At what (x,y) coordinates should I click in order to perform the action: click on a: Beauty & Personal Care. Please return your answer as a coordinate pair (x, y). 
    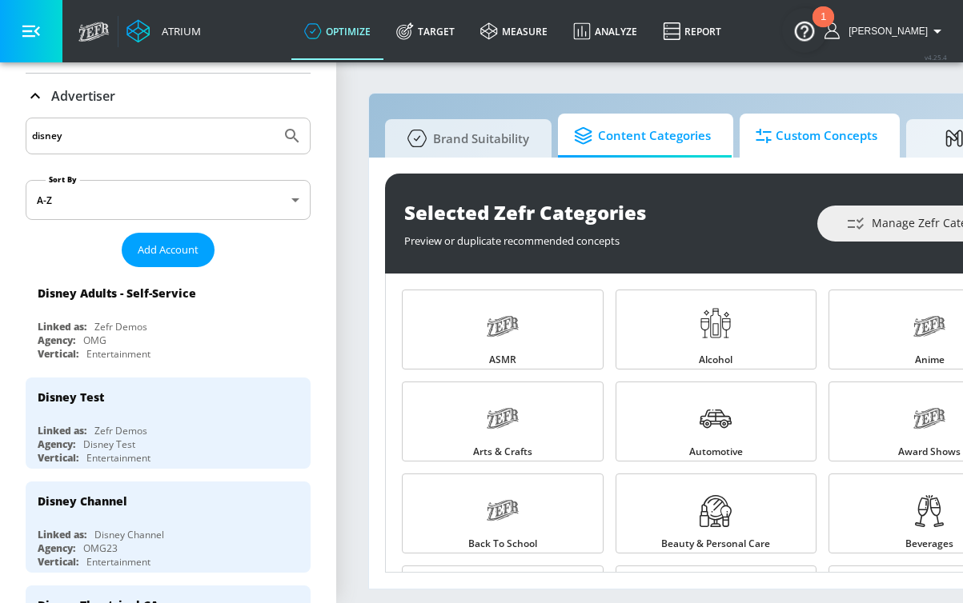
    Looking at the image, I should click on (716, 514).